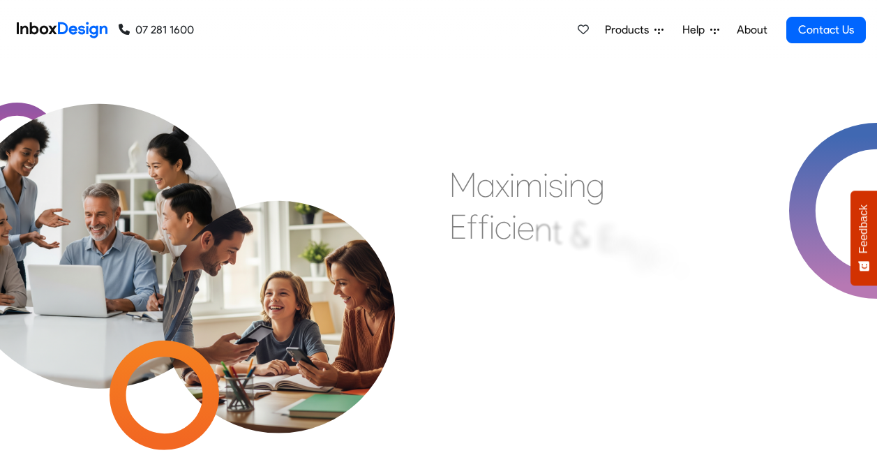 The height and width of the screenshot is (476, 877). What do you see at coordinates (557, 231) in the screenshot?
I see `div: t` at bounding box center [557, 231].